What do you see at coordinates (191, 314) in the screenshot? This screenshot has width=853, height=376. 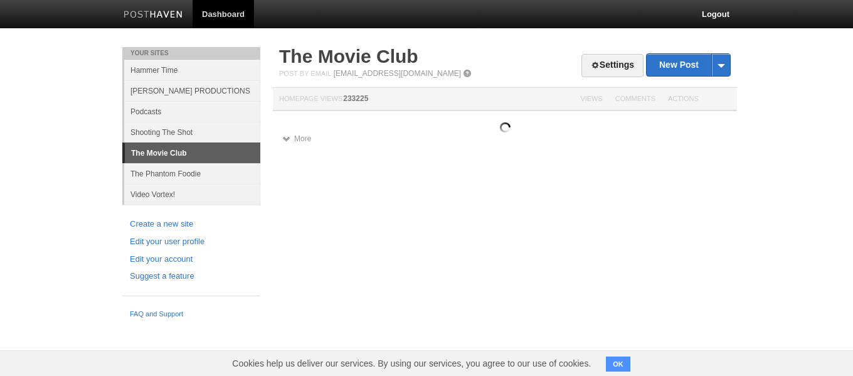 I see `a: FAQ and Support` at bounding box center [191, 314].